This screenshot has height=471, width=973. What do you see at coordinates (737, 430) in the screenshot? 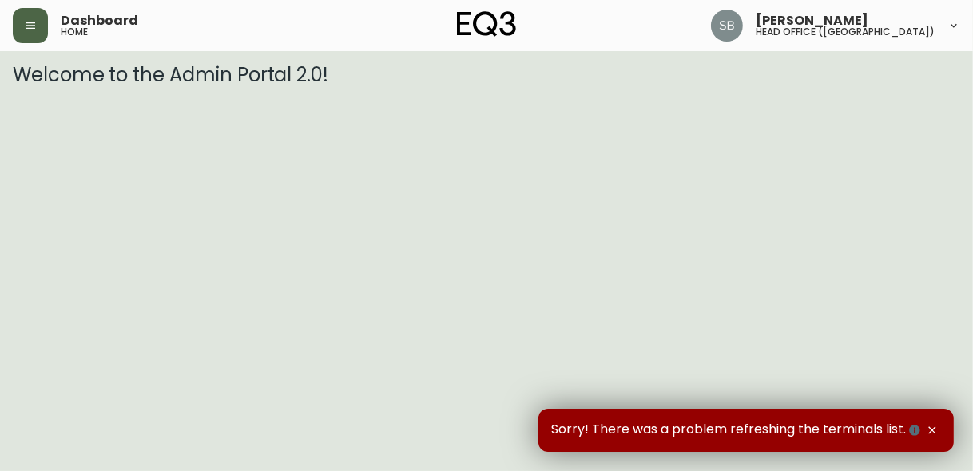
I see `span: Sorry! There was a problem refreshing the terminals list.` at bounding box center [737, 430].